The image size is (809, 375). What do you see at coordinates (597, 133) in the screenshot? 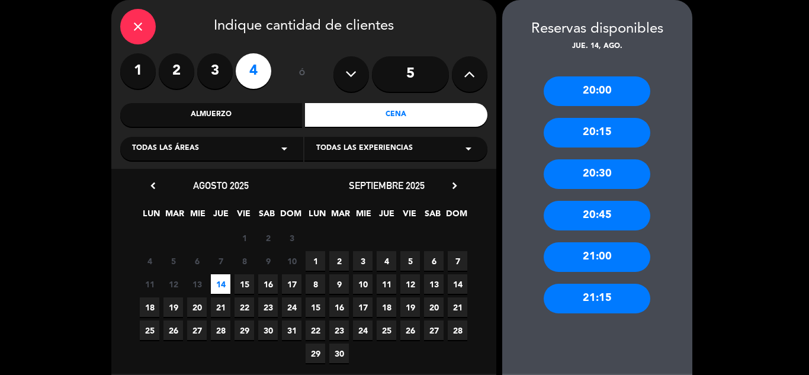
I see `div: 20:15` at bounding box center [597, 133].